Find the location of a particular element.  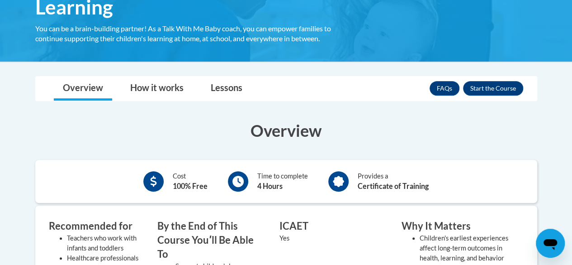

b: Certificate of Training is located at coordinates (393, 186).